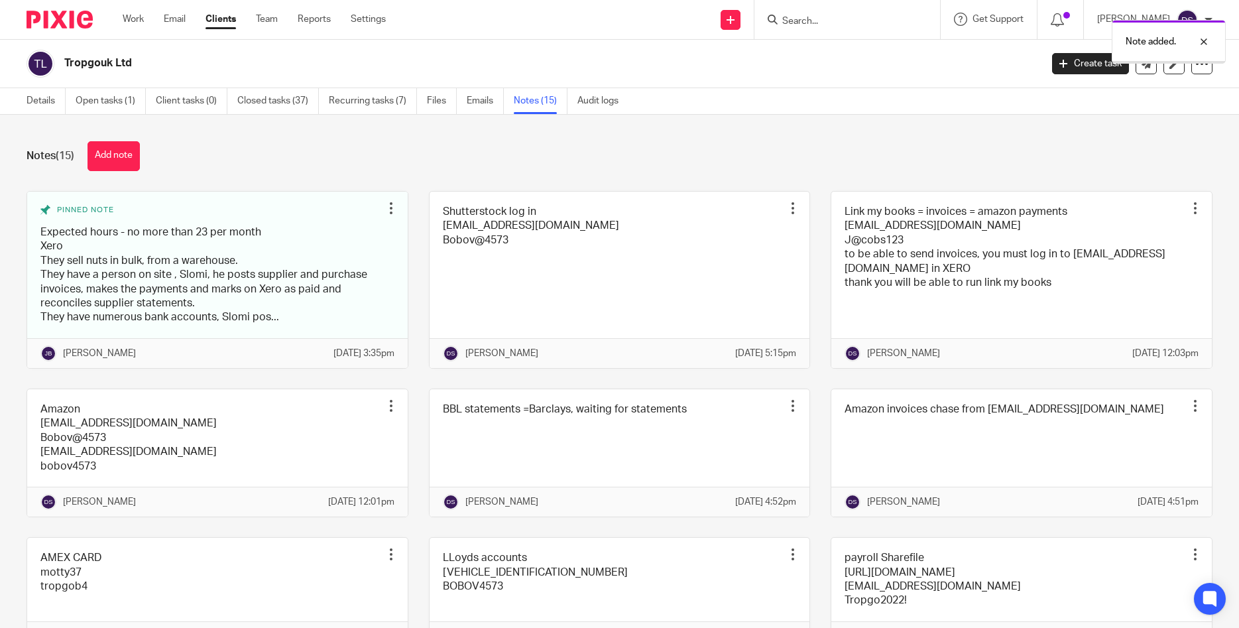 This screenshot has width=1239, height=628. Describe the element at coordinates (211, 210) in the screenshot. I see `div: Pinned note` at that location.